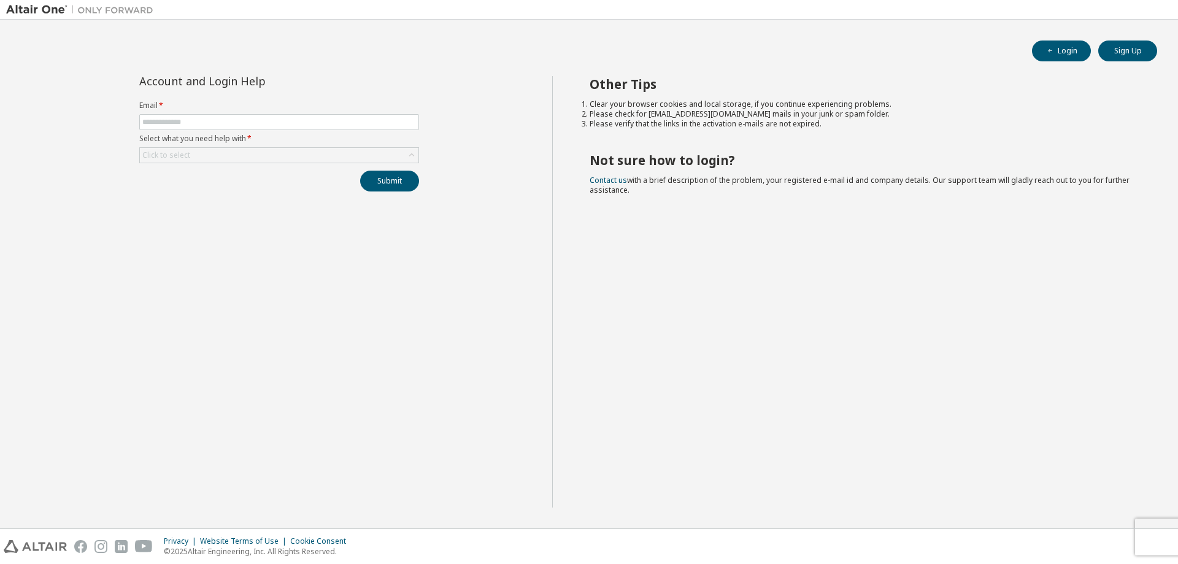 This screenshot has width=1178, height=564. What do you see at coordinates (35, 546) in the screenshot?
I see `img: altair_logo.svg` at bounding box center [35, 546].